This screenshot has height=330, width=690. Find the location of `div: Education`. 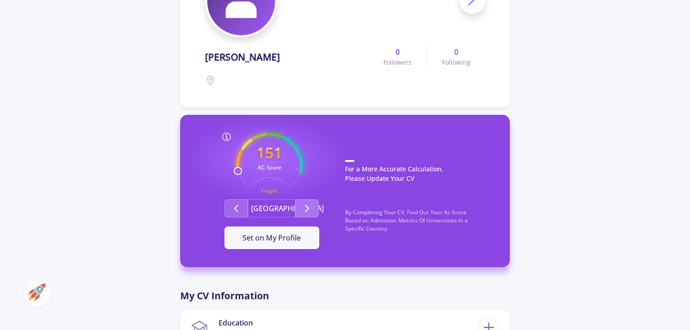

div: Education is located at coordinates (257, 323).